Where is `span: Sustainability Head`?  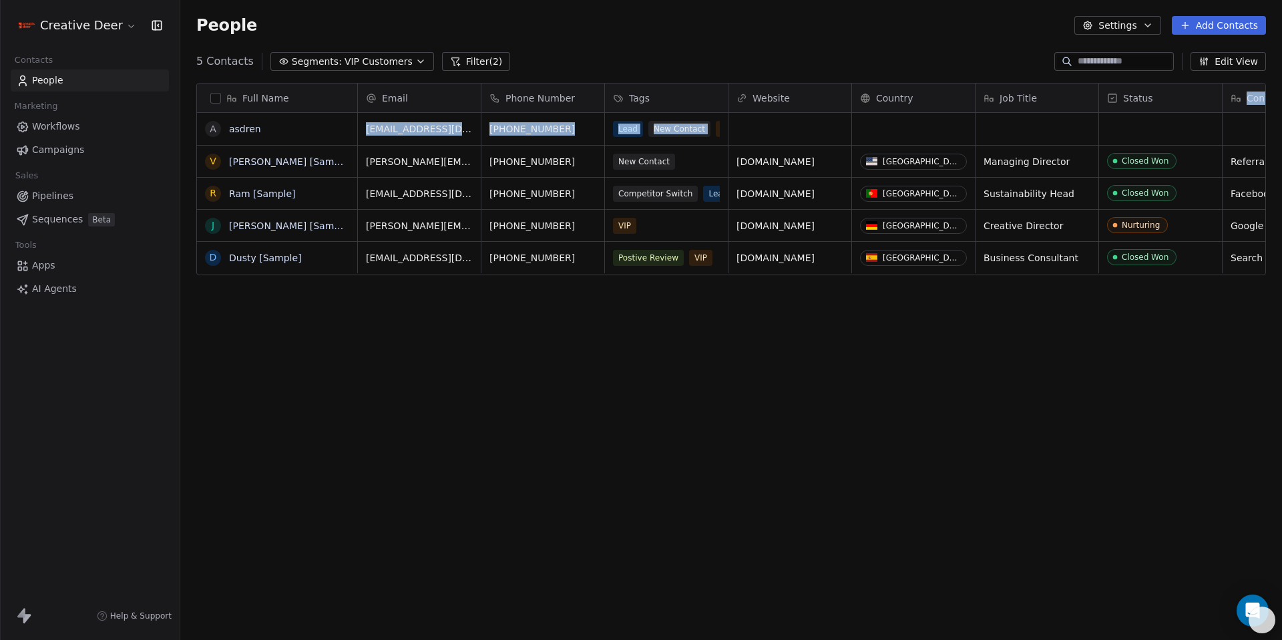 span: Sustainability Head is located at coordinates (1037, 194).